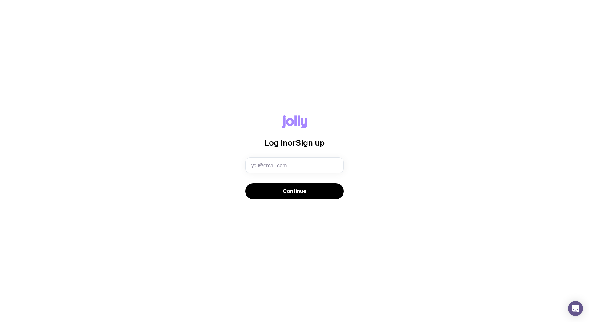 This screenshot has height=322, width=589. Describe the element at coordinates (576, 308) in the screenshot. I see `div: Open Intercom Messenger` at that location.